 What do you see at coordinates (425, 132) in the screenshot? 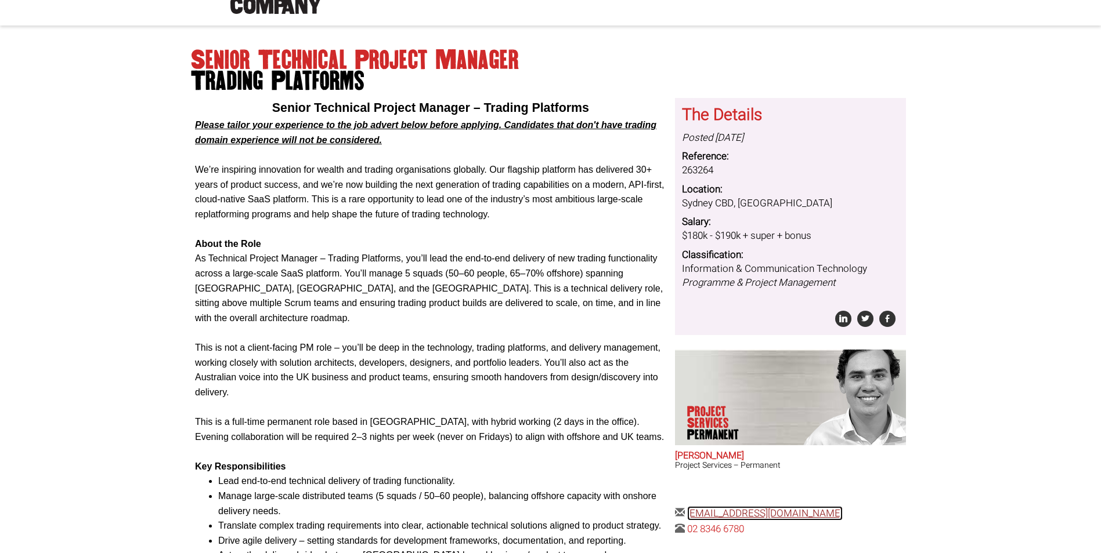
I see `span: Please tailor your experience to the job advert below before applying. Candidates that don't have...` at bounding box center [425, 132].